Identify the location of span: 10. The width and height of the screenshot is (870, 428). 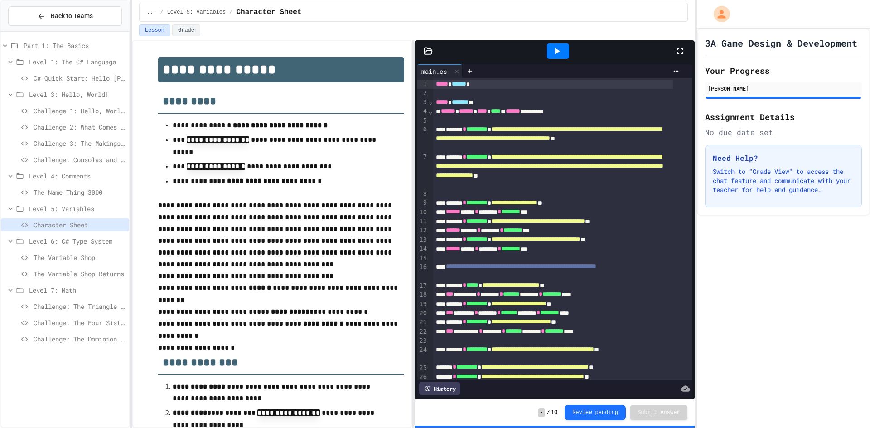
(554, 413).